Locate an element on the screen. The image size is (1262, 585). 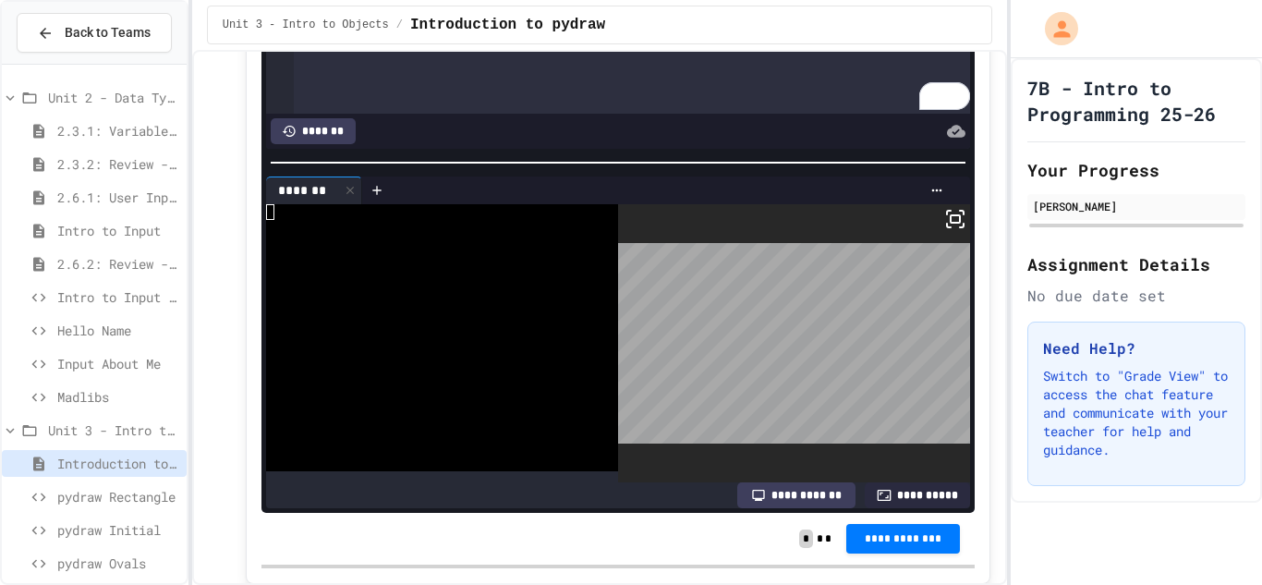
p: Switch to "Grade View" to access the chat feature and communicate with your teacher for help and ... is located at coordinates (1137, 413).